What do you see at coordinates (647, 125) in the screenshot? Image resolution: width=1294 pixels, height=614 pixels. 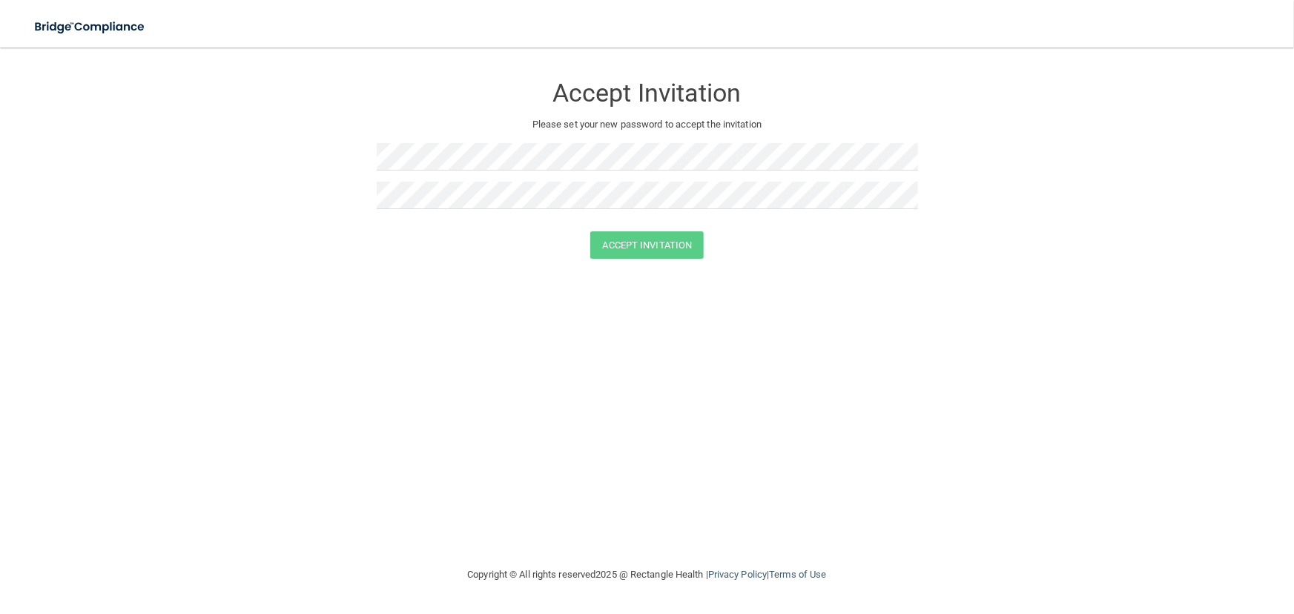 I see `p: Please set your new password to accept the invitation` at bounding box center [647, 125].